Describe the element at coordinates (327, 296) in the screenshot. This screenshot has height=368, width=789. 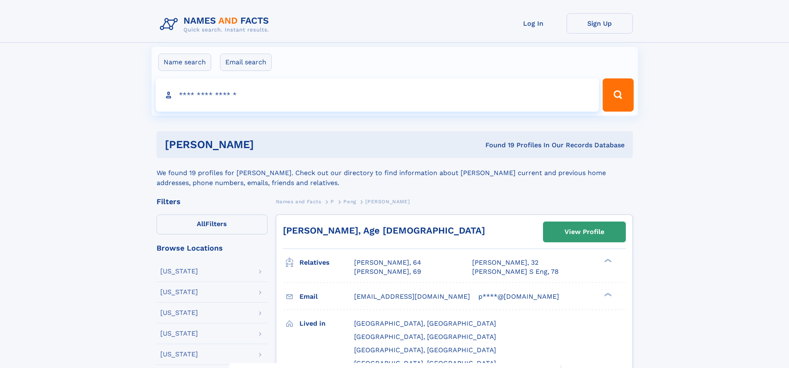
I see `h3: Email` at that location.